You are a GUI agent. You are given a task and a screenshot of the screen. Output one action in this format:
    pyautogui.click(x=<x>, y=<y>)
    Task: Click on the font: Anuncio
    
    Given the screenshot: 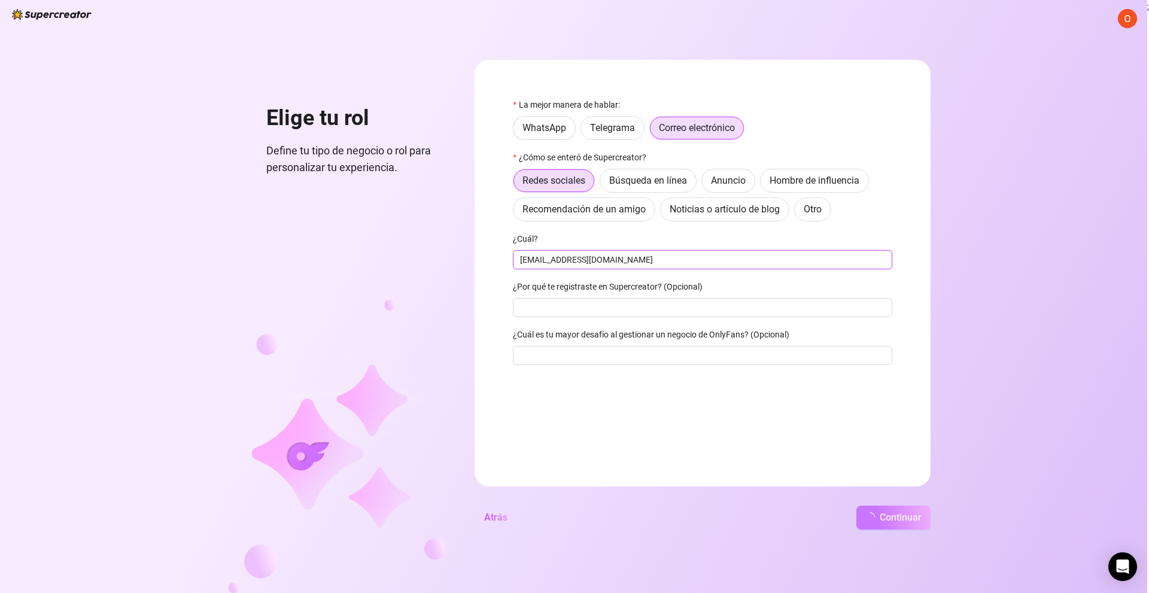 What is the action you would take?
    pyautogui.click(x=728, y=180)
    